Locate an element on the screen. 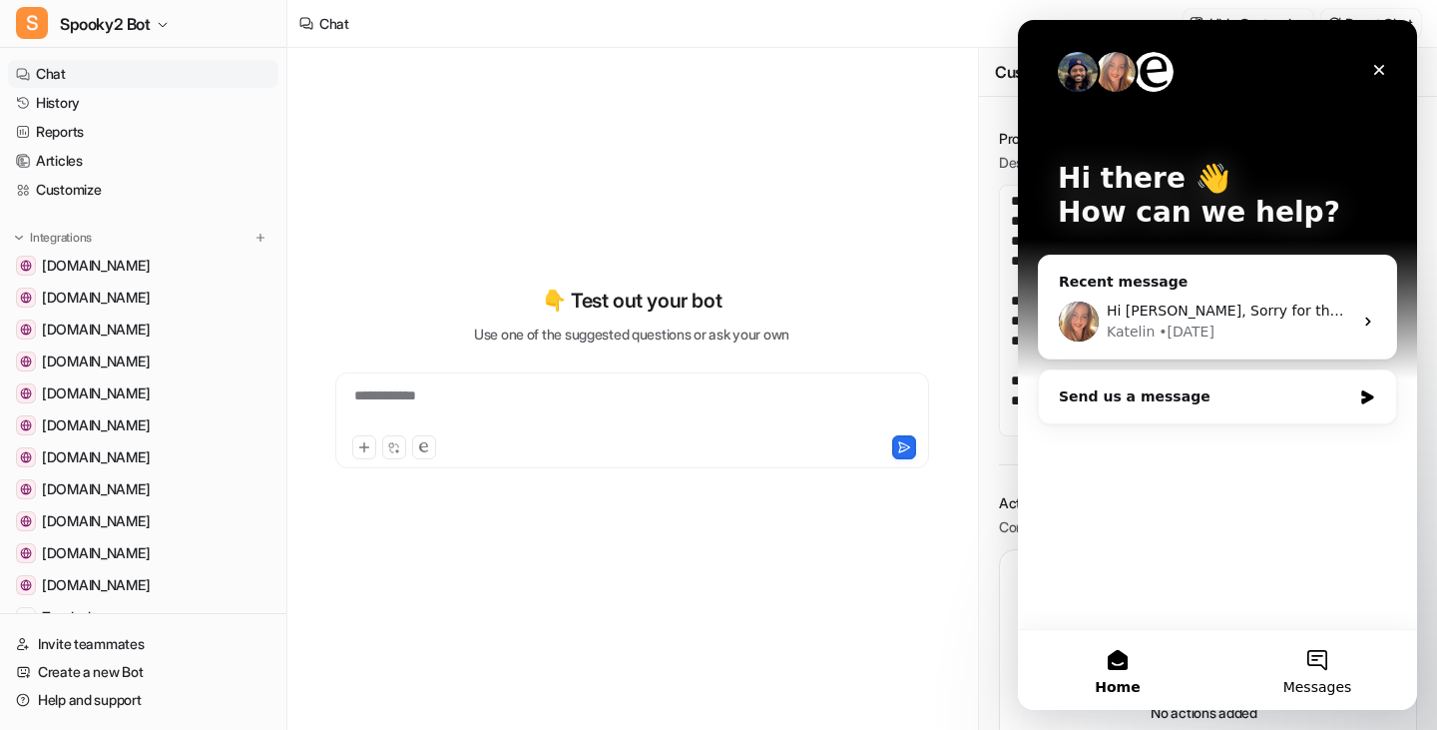 The image size is (1437, 730). p: Describe how your bot should behave. is located at coordinates (1115, 163).